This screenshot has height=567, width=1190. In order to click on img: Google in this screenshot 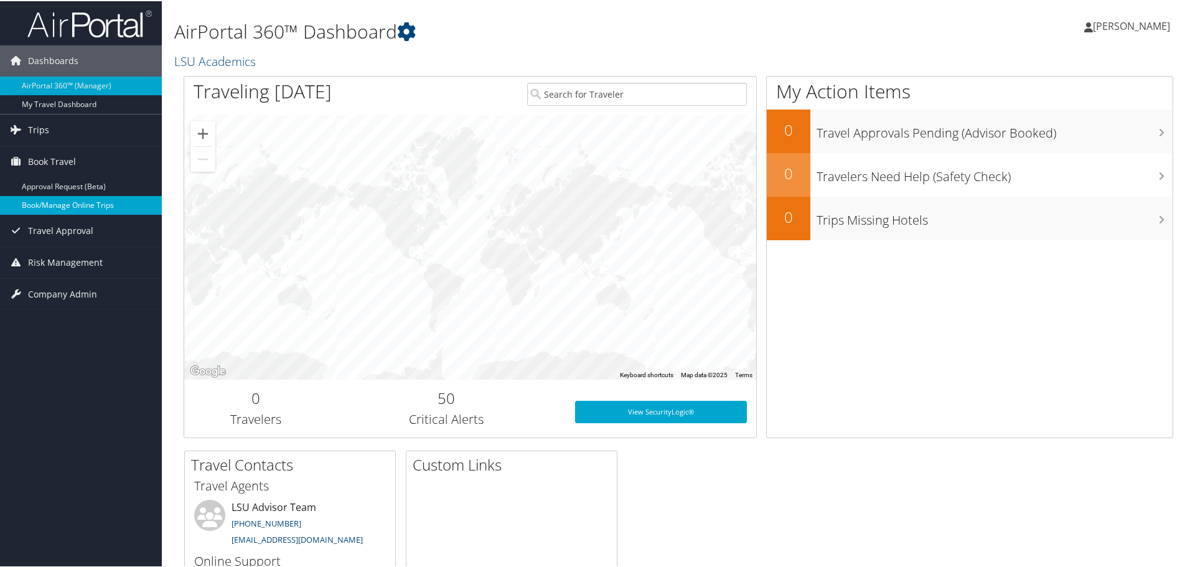, I will do `click(208, 370)`.